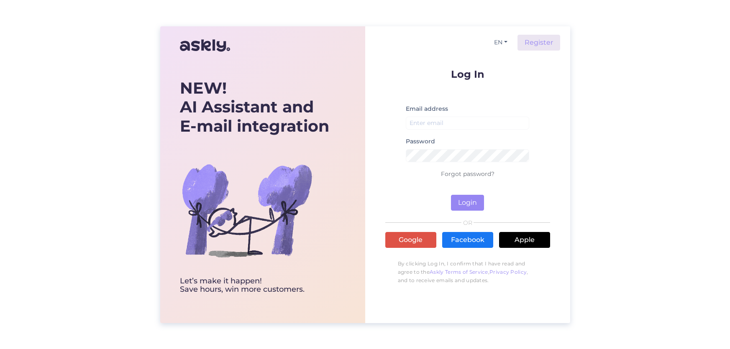 The image size is (730, 349). Describe the element at coordinates (501, 42) in the screenshot. I see `button: EN` at that location.